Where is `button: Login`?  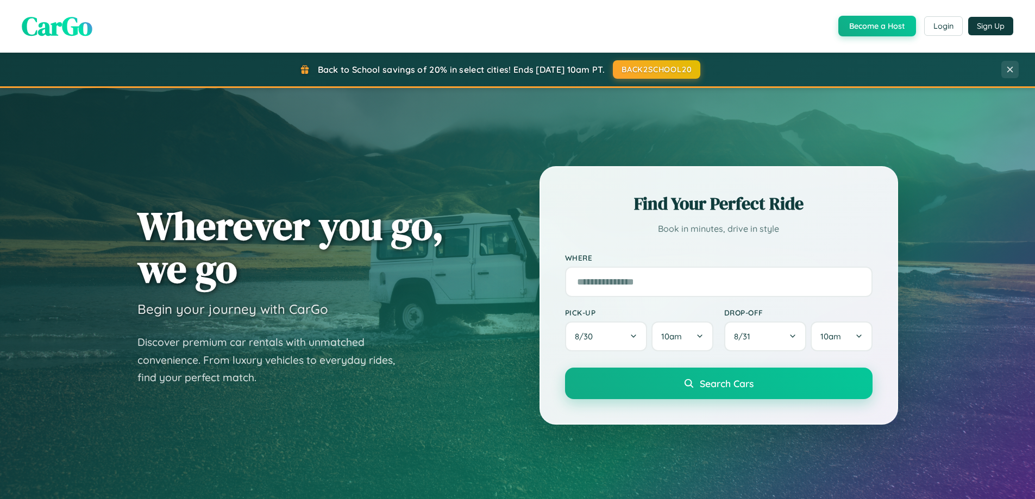
button: Login is located at coordinates (943, 26).